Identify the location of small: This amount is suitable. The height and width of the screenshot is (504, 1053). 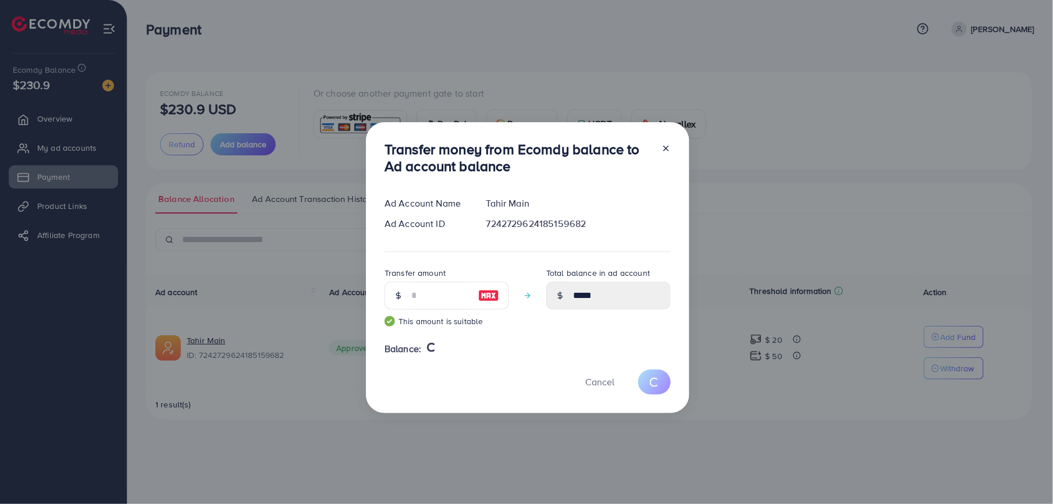
(447, 321).